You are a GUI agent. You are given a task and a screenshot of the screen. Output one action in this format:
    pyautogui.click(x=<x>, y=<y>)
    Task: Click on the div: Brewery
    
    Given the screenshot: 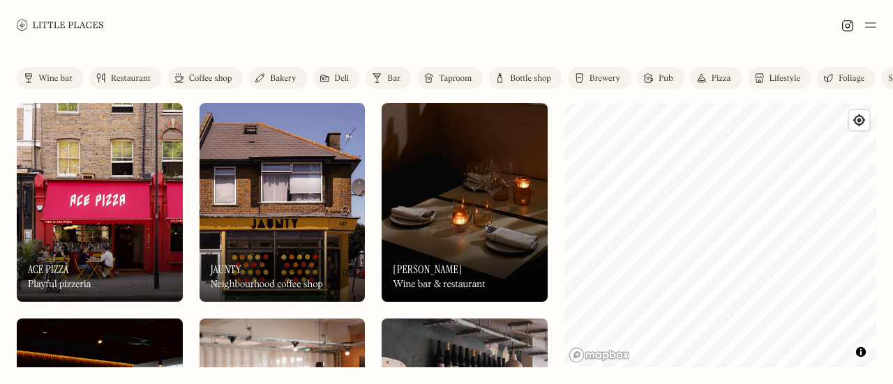 What is the action you would take?
    pyautogui.click(x=605, y=79)
    